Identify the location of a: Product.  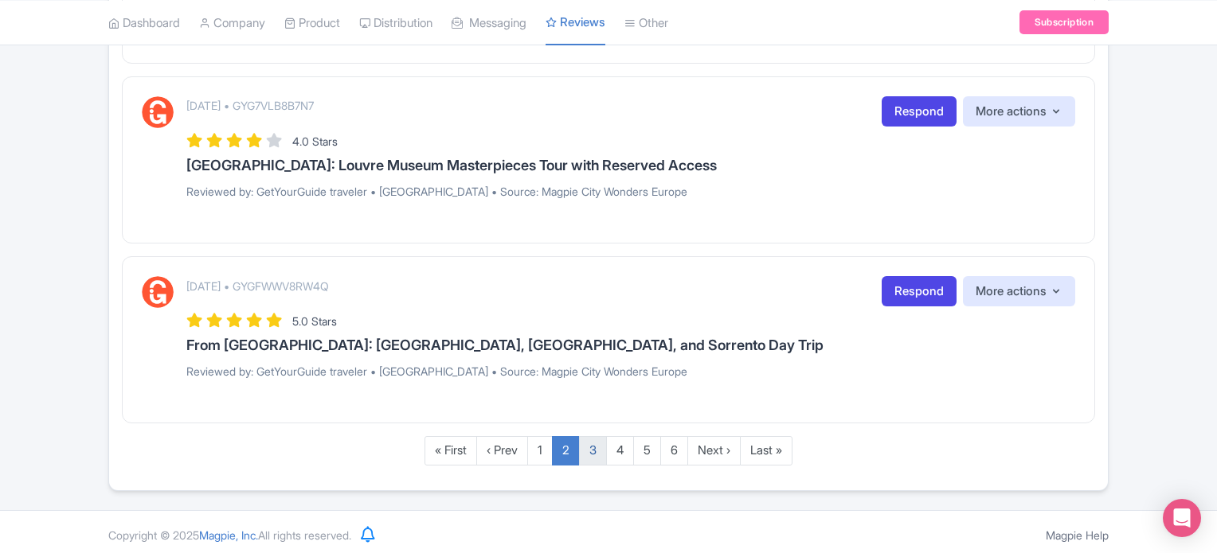
(312, 22).